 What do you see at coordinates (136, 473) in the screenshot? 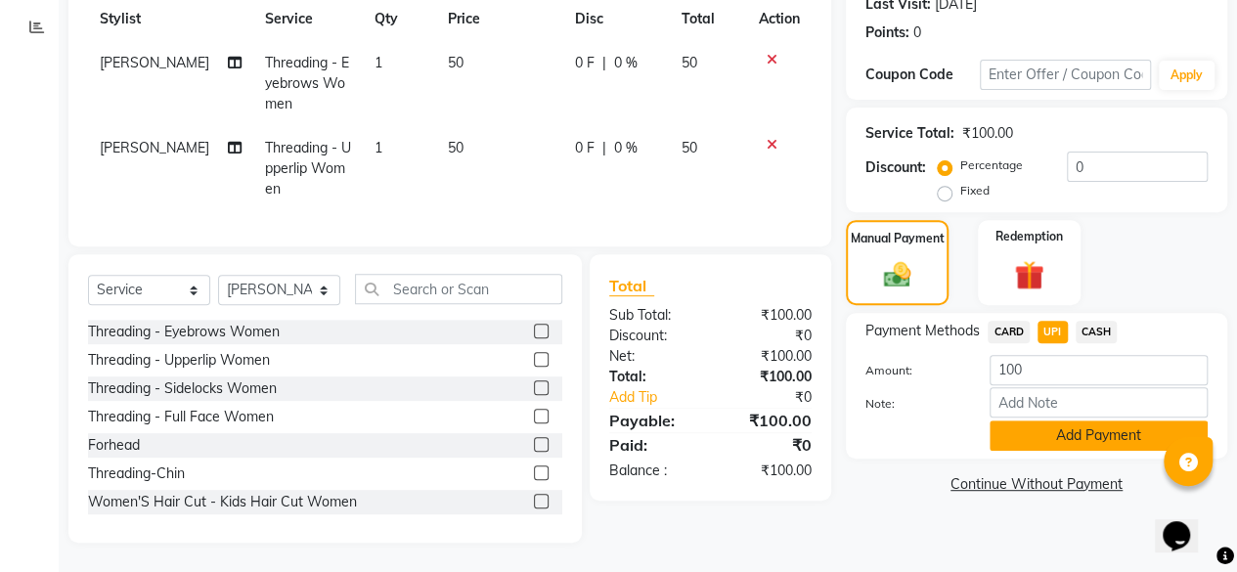
I see `div: Threading-Chin` at bounding box center [136, 473].